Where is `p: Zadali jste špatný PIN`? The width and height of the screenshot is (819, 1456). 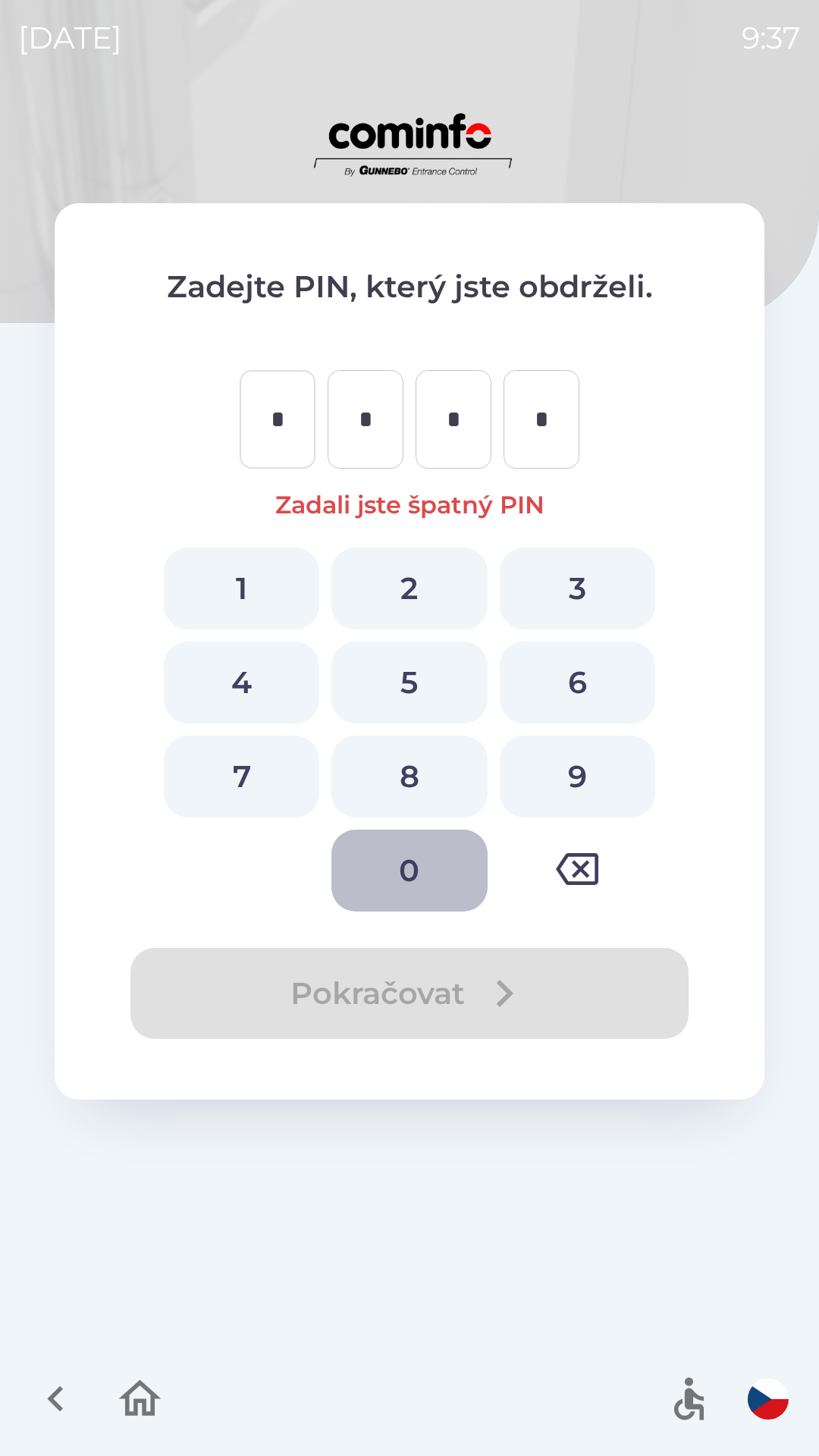 p: Zadali jste špatný PIN is located at coordinates (410, 506).